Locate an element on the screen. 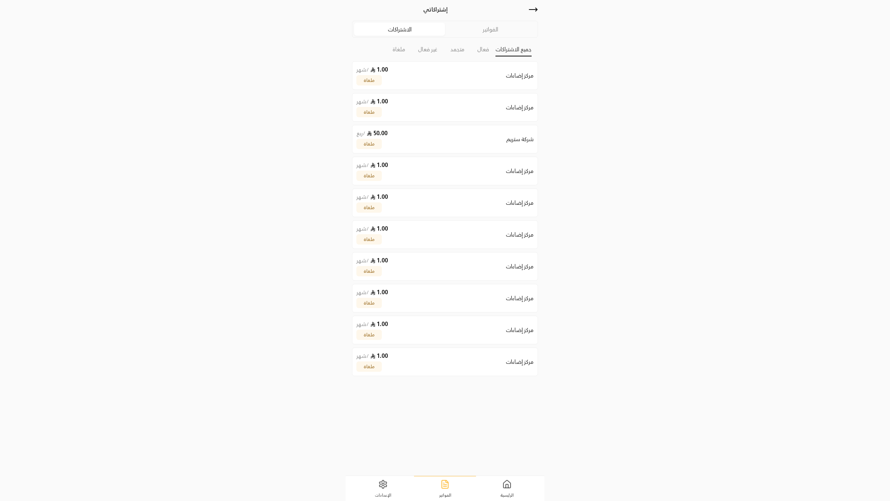 The image size is (890, 501). a: جميع الاشتراكات is located at coordinates (513, 49).